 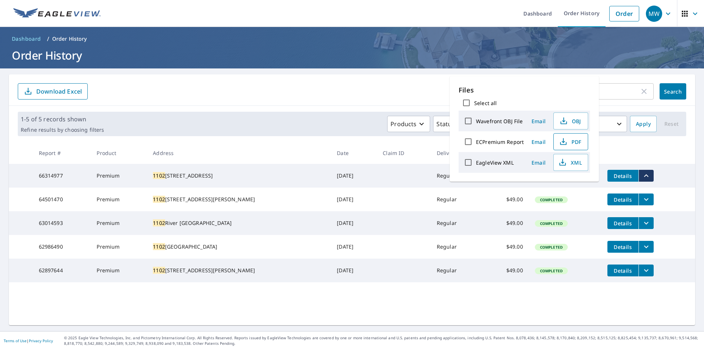 What do you see at coordinates (62, 119) in the screenshot?
I see `p: 1-5 of 5 records shown` at bounding box center [62, 119].